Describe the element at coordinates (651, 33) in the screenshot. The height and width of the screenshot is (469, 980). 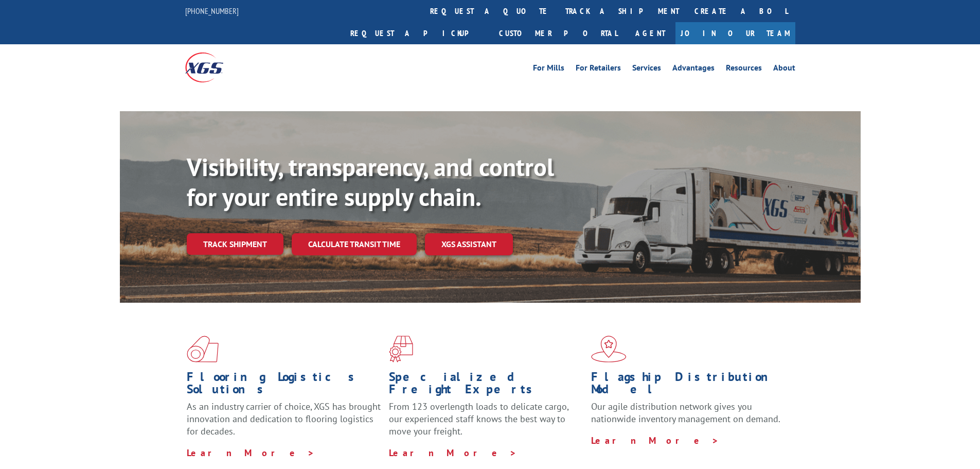
I see `a: Agent` at that location.